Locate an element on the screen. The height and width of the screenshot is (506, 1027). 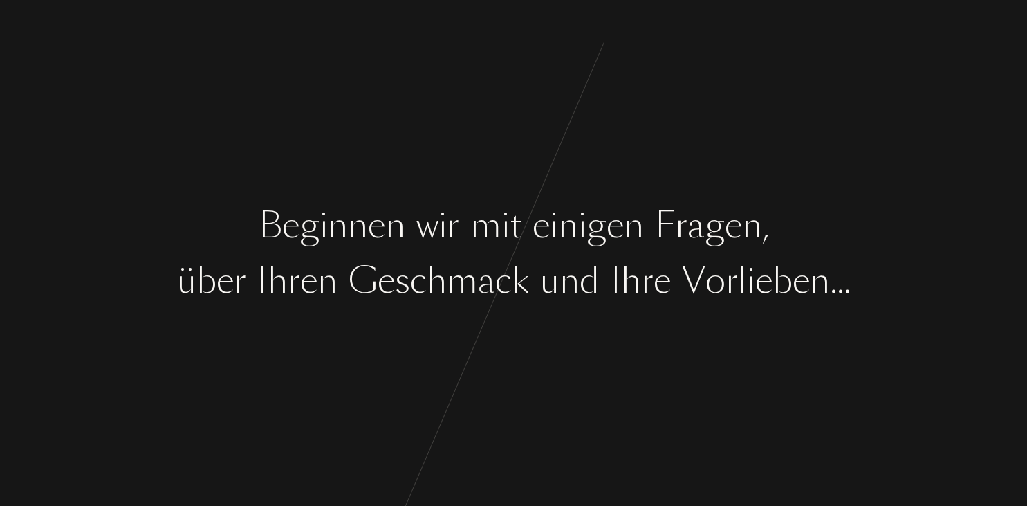
div: o is located at coordinates (715, 280).